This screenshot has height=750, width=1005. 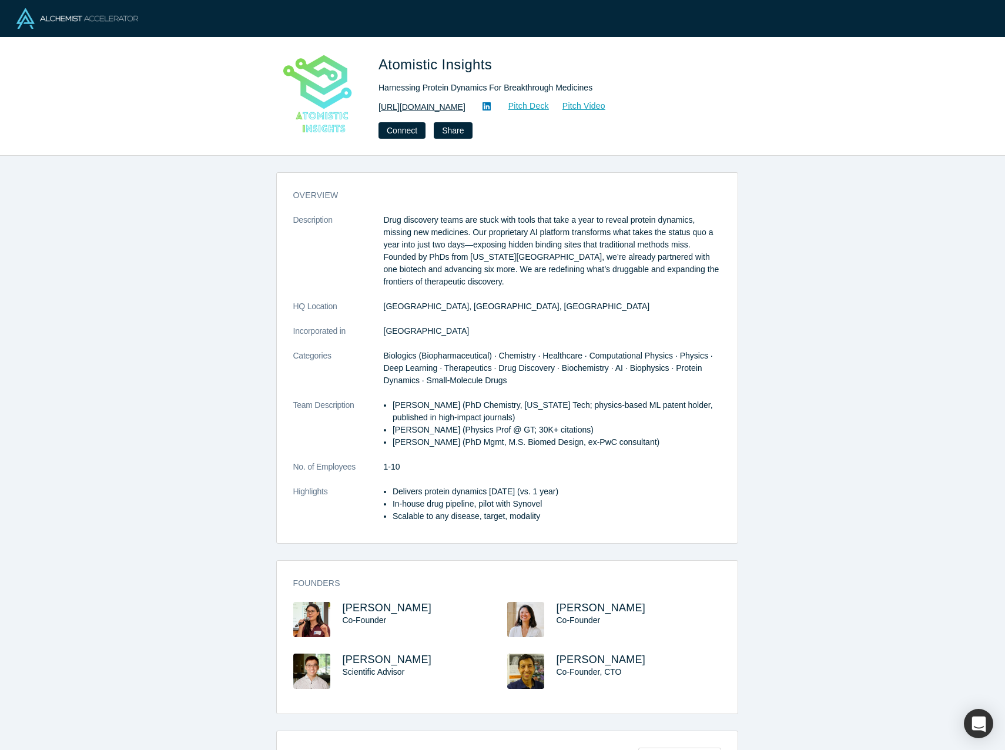 I want to click on p: Drug discovery teams are stuck with tools that take a year to reveal protein dynamics, missing ne..., so click(x=552, y=251).